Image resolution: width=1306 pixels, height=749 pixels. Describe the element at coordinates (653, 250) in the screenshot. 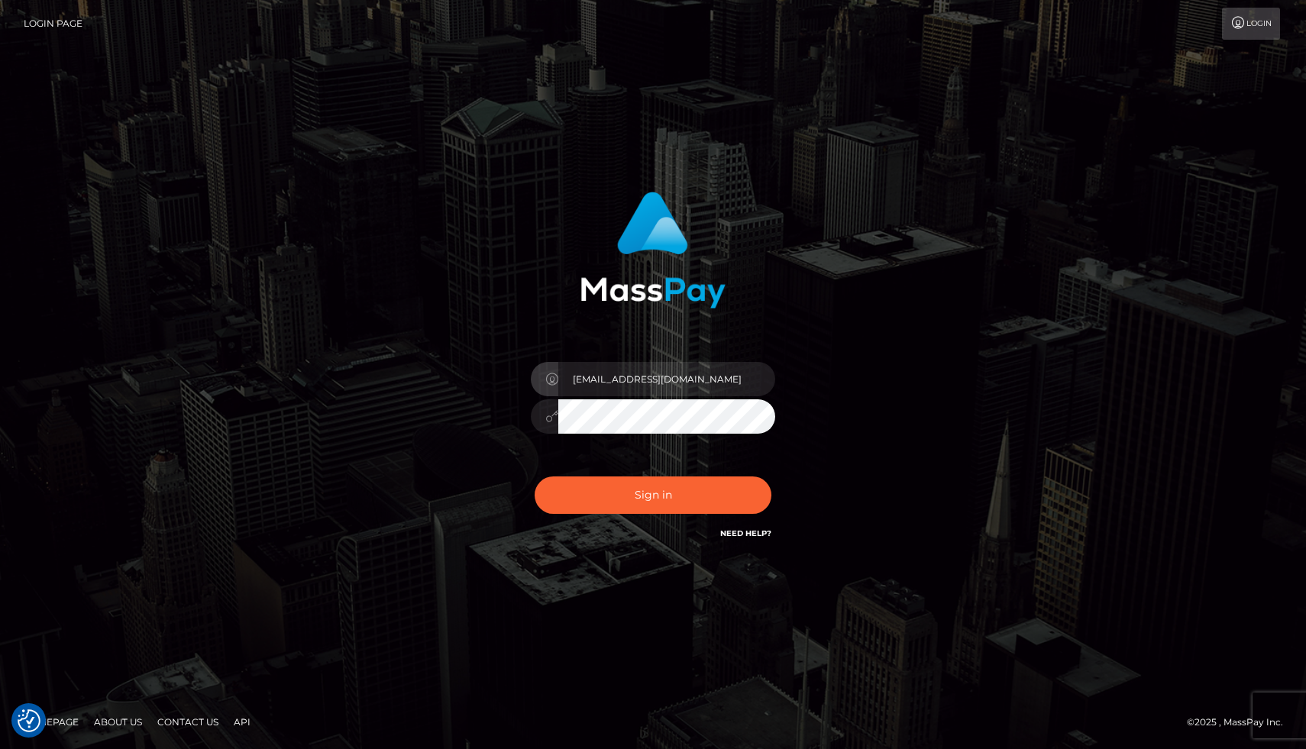

I see `img: MassPay Login` at that location.